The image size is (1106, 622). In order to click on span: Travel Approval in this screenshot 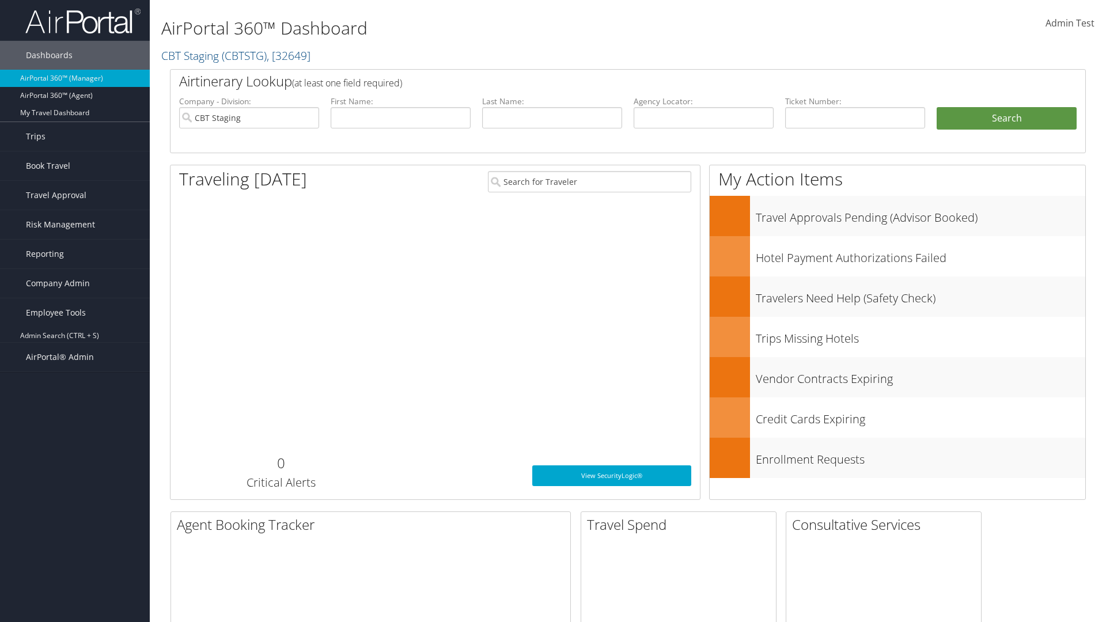, I will do `click(56, 195)`.